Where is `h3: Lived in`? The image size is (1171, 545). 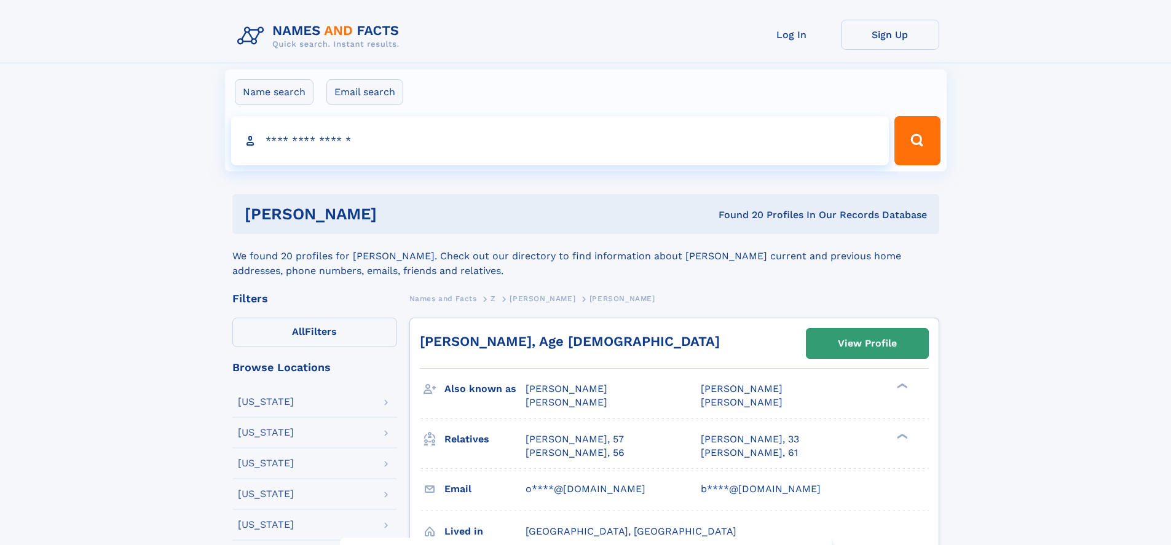
h3: Lived in is located at coordinates (485, 532).